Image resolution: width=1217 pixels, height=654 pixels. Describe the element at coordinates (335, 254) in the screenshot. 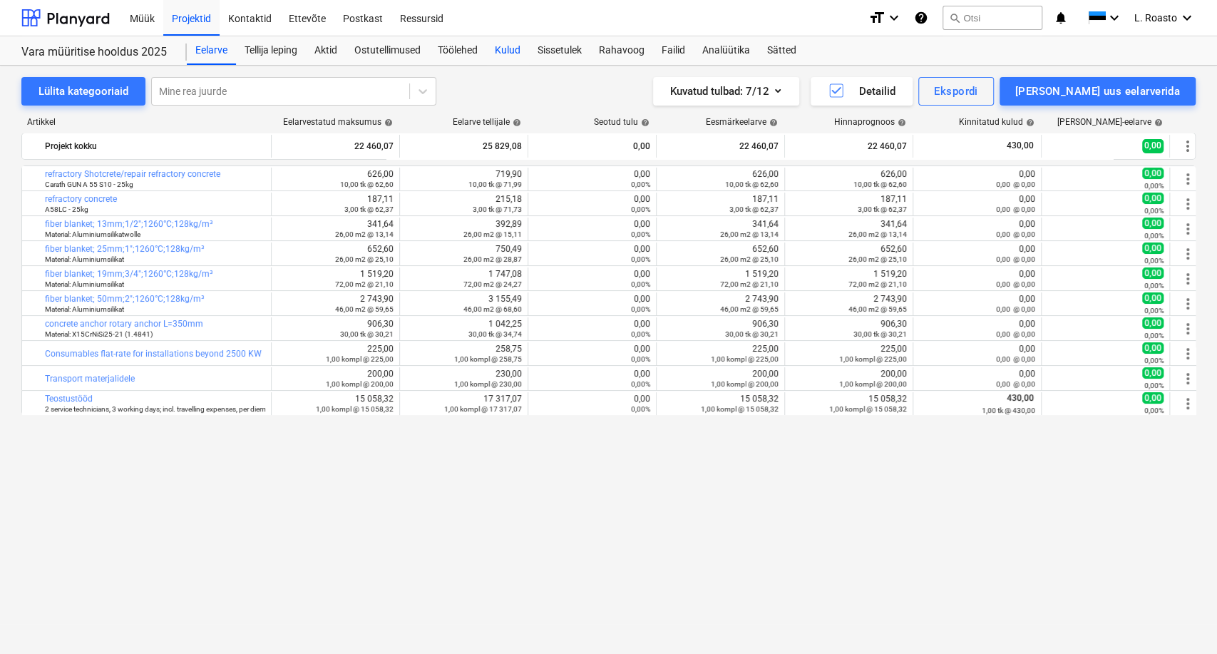

I see `div: 652,60` at that location.